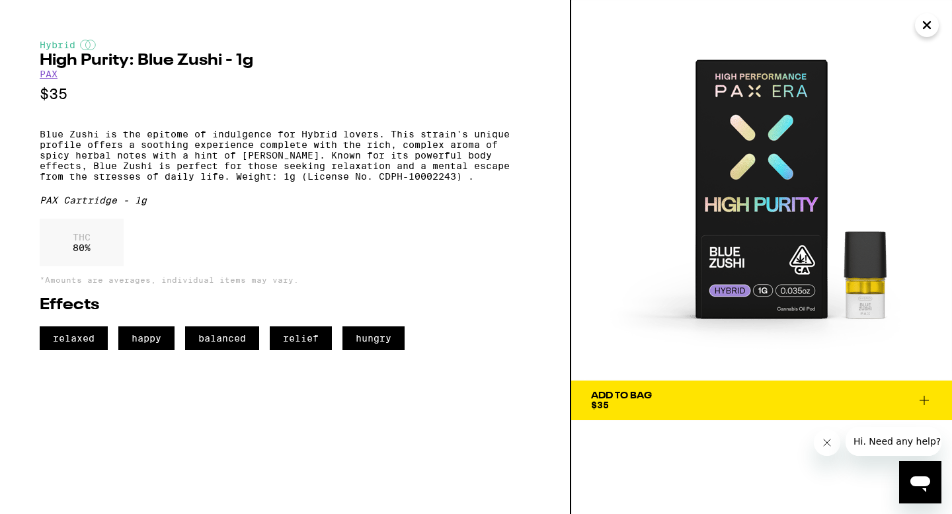  Describe the element at coordinates (285, 45) in the screenshot. I see `div: Hybrid` at that location.